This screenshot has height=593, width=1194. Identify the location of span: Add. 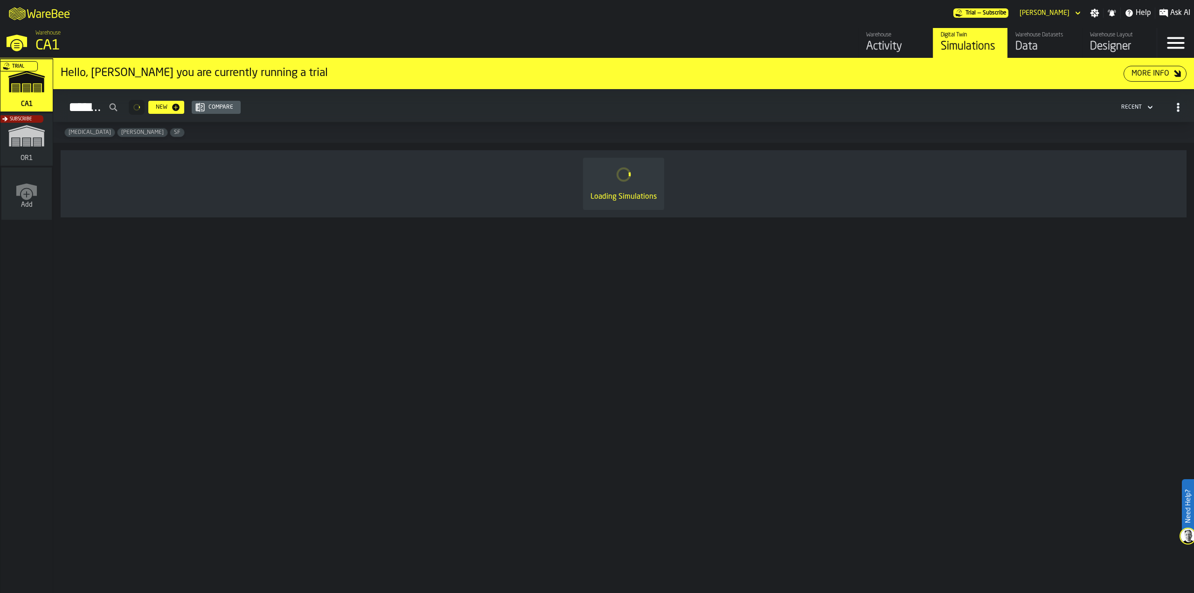
(27, 205).